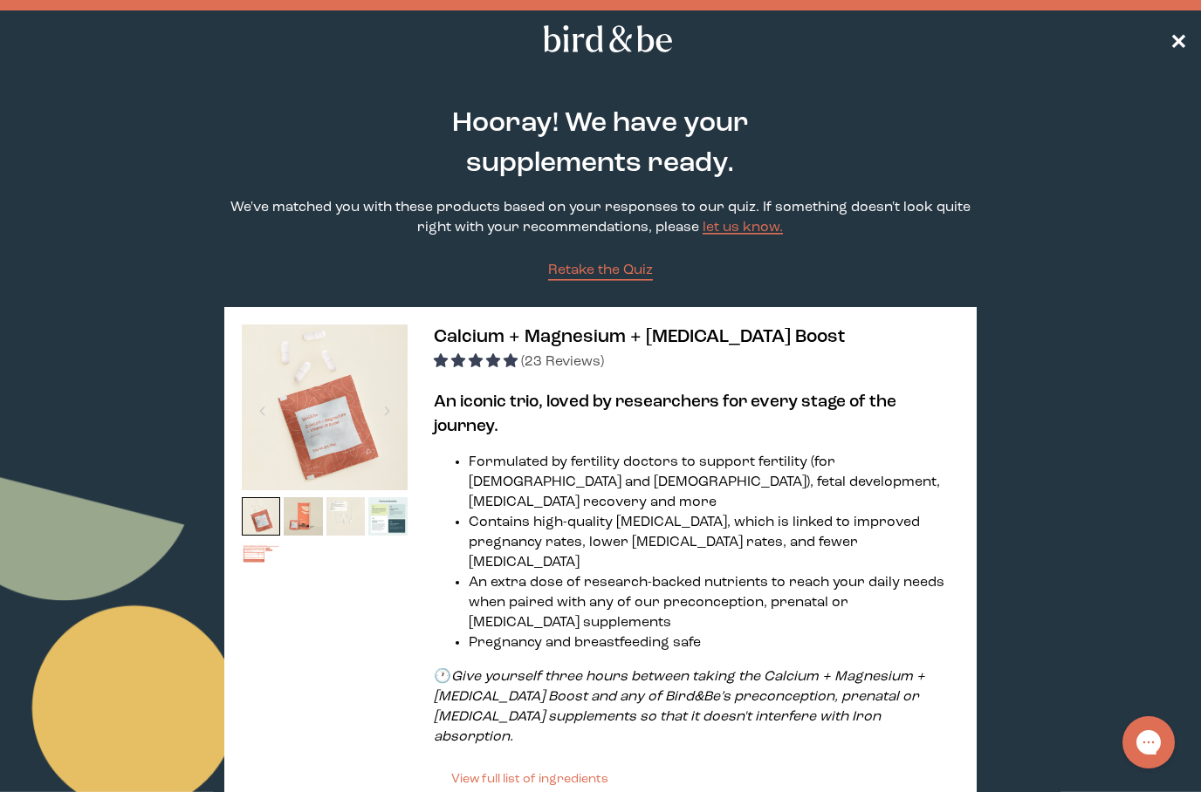 The image size is (1201, 792). Describe the element at coordinates (600, 218) in the screenshot. I see `p: We've matched you with these products based on your responses to our quiz. If something doesn't l...` at that location.